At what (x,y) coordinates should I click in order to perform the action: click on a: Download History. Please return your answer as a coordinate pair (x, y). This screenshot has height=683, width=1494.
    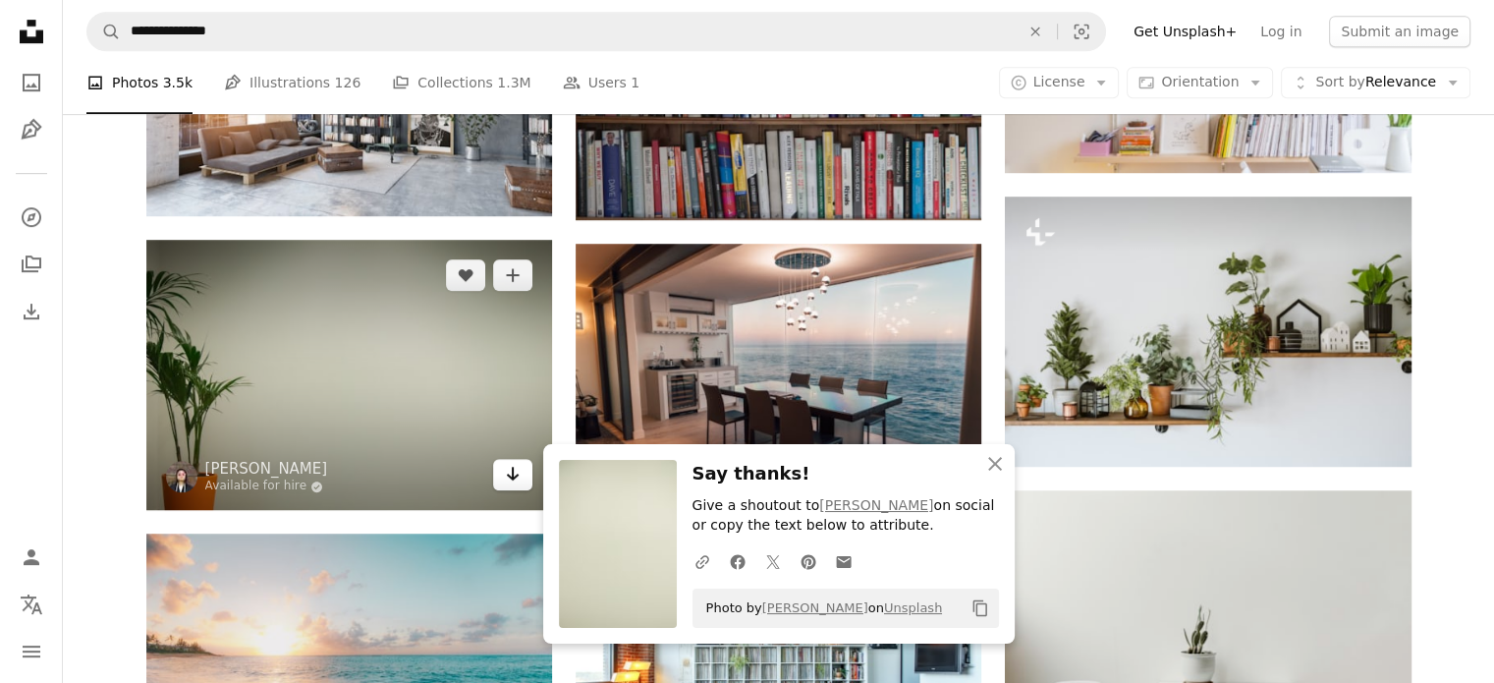
    Looking at the image, I should click on (31, 311).